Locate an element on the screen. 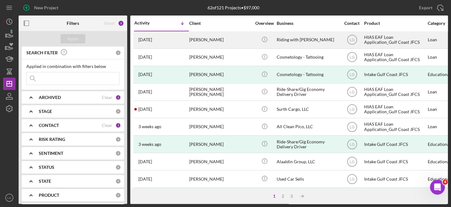  div: Alaaldin Group, LLC is located at coordinates (308, 161).